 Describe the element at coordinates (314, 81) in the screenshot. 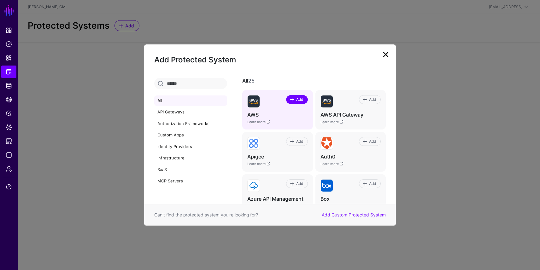

I see `h3: All` at that location.